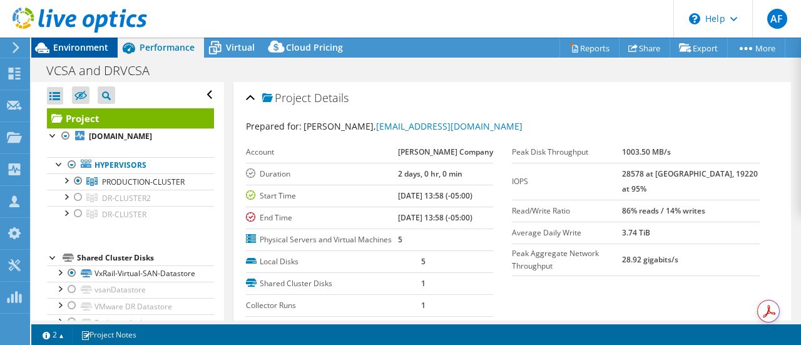 This screenshot has height=345, width=801. Describe the element at coordinates (321, 174) in the screenshot. I see `label: Duration` at that location.